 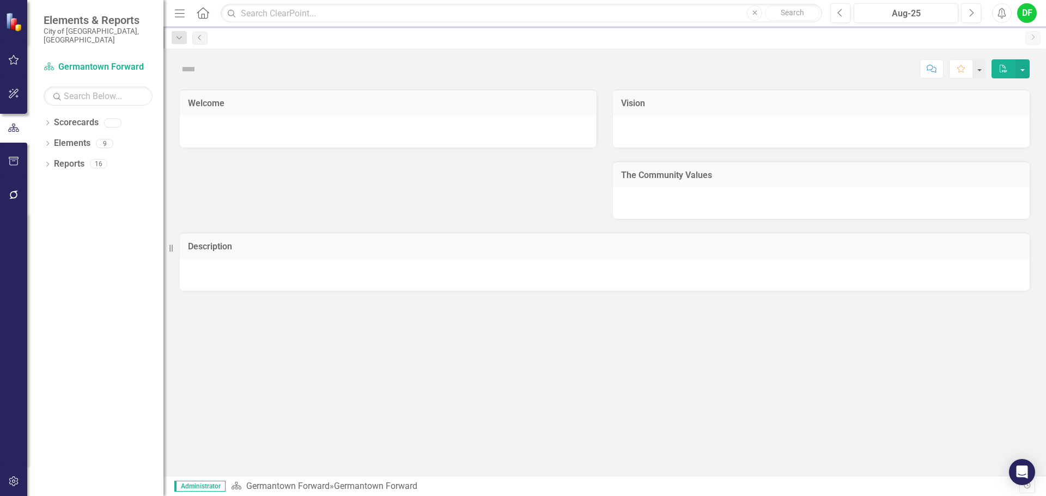 I want to click on button: Aug-25, so click(x=906, y=13).